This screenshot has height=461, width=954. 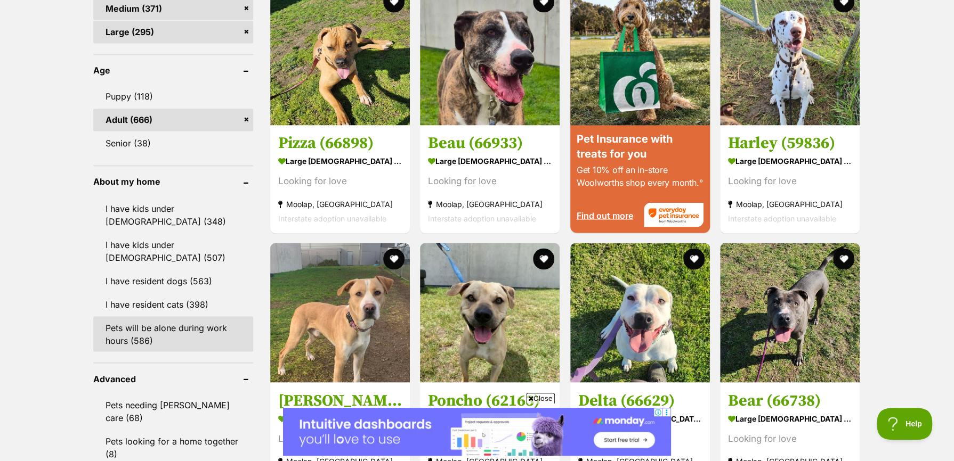 What do you see at coordinates (490, 143) in the screenshot?
I see `h3: Beau (66933)` at bounding box center [490, 143].